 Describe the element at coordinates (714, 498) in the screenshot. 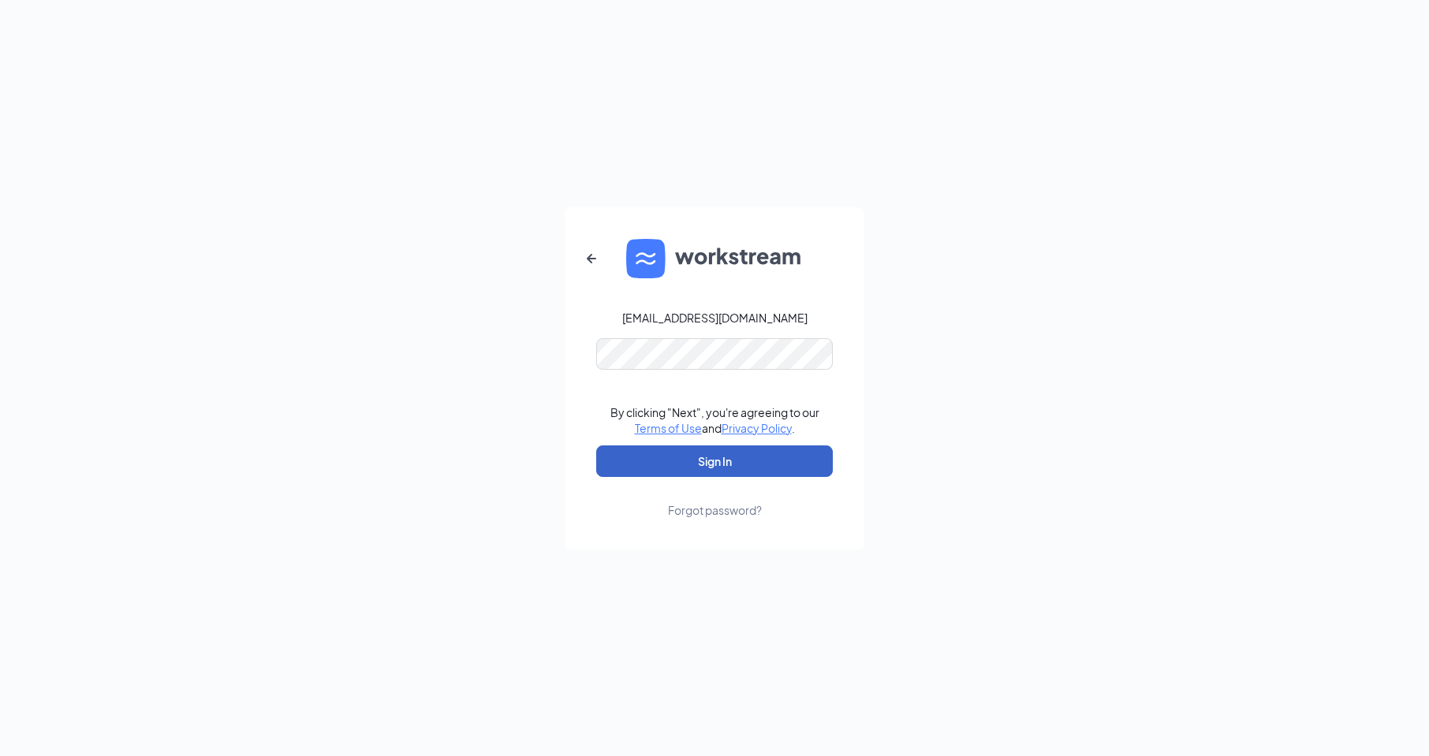

I see `a: Forgot password?` at that location.